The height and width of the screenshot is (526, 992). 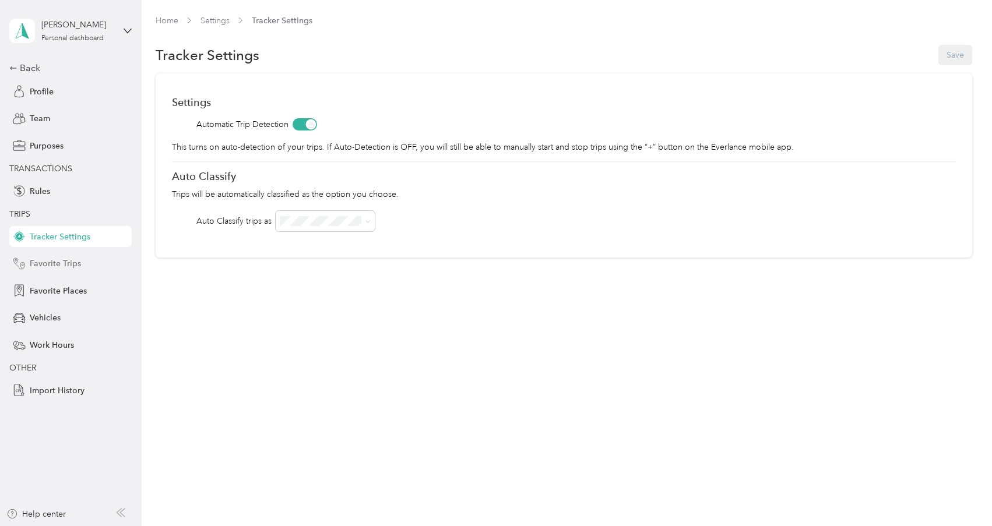 What do you see at coordinates (234, 221) in the screenshot?
I see `div: Auto Classify trips as` at bounding box center [234, 221].